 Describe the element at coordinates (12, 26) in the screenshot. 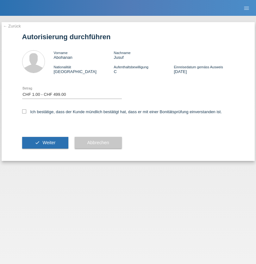

I see `a: ← Zurück` at that location.